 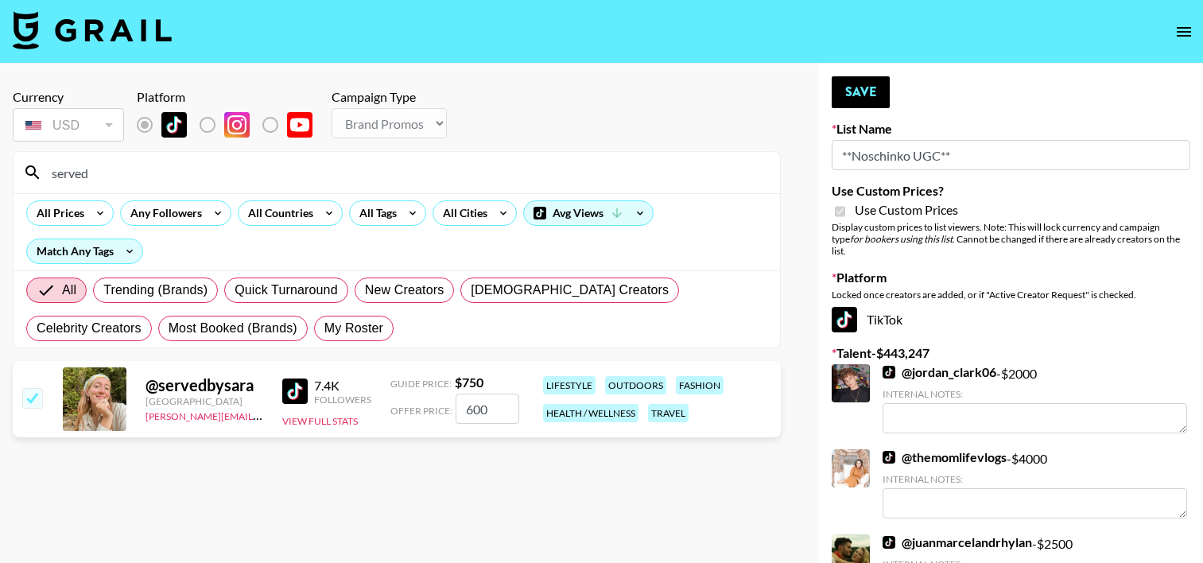 I want to click on span: Offer Price:, so click(x=421, y=410).